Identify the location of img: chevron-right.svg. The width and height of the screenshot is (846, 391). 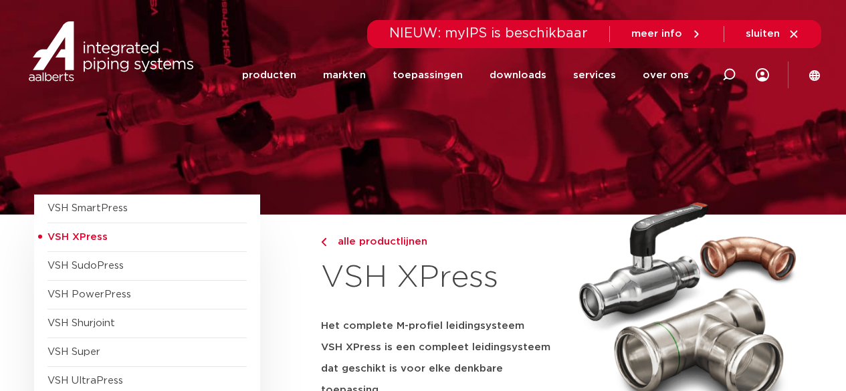
(324, 242).